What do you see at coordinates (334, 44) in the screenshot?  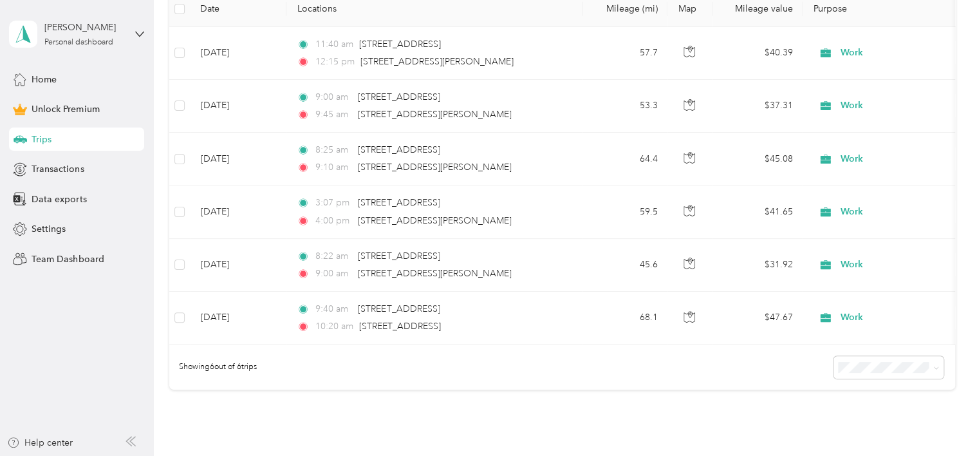 I see `span: 11:40 am` at bounding box center [334, 44].